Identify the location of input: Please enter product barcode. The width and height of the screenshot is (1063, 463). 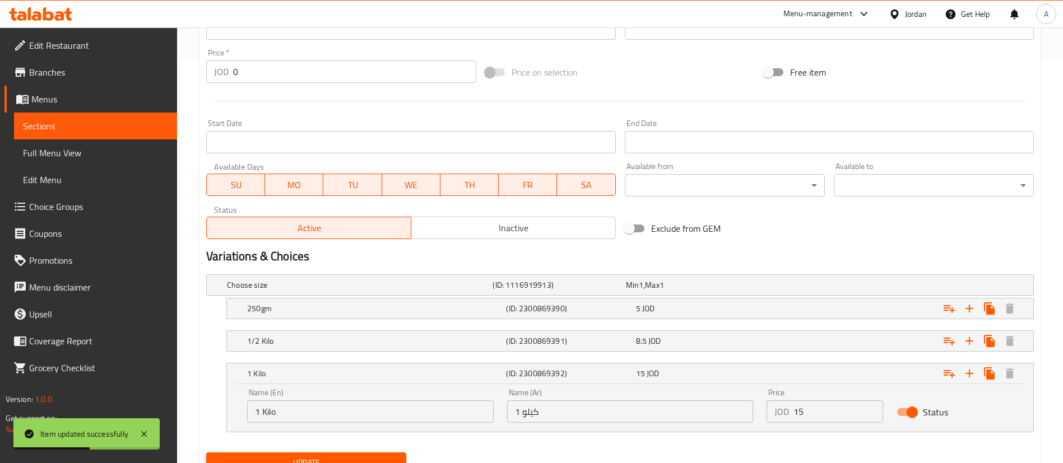
(411, 29).